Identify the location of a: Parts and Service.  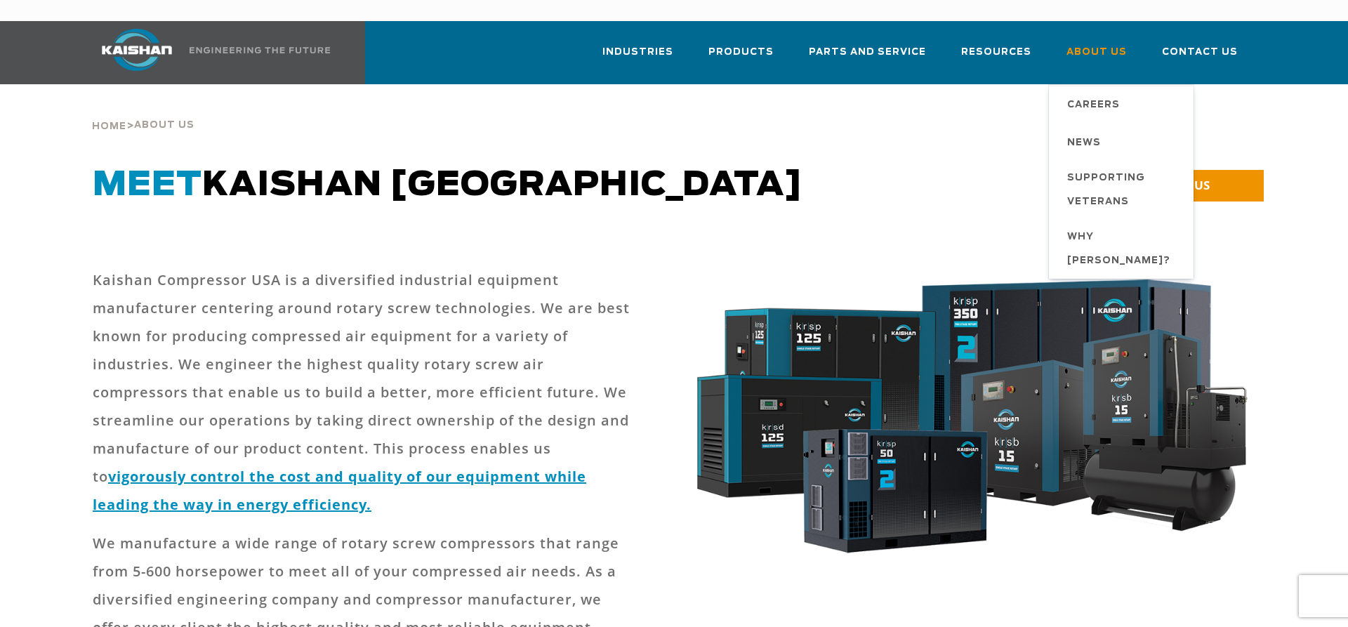
(867, 58).